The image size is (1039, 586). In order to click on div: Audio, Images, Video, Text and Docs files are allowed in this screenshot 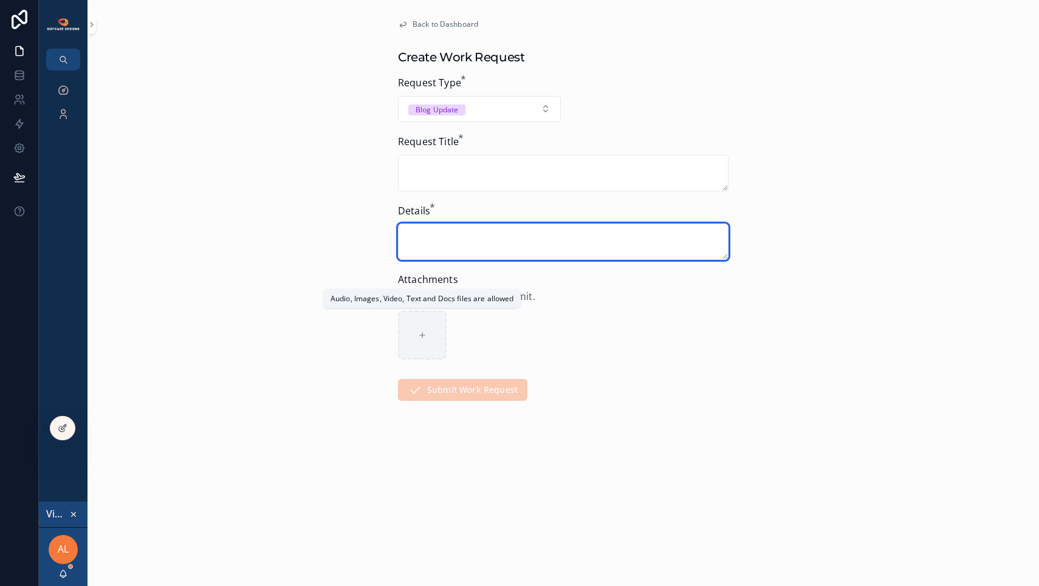, I will do `click(422, 299)`.